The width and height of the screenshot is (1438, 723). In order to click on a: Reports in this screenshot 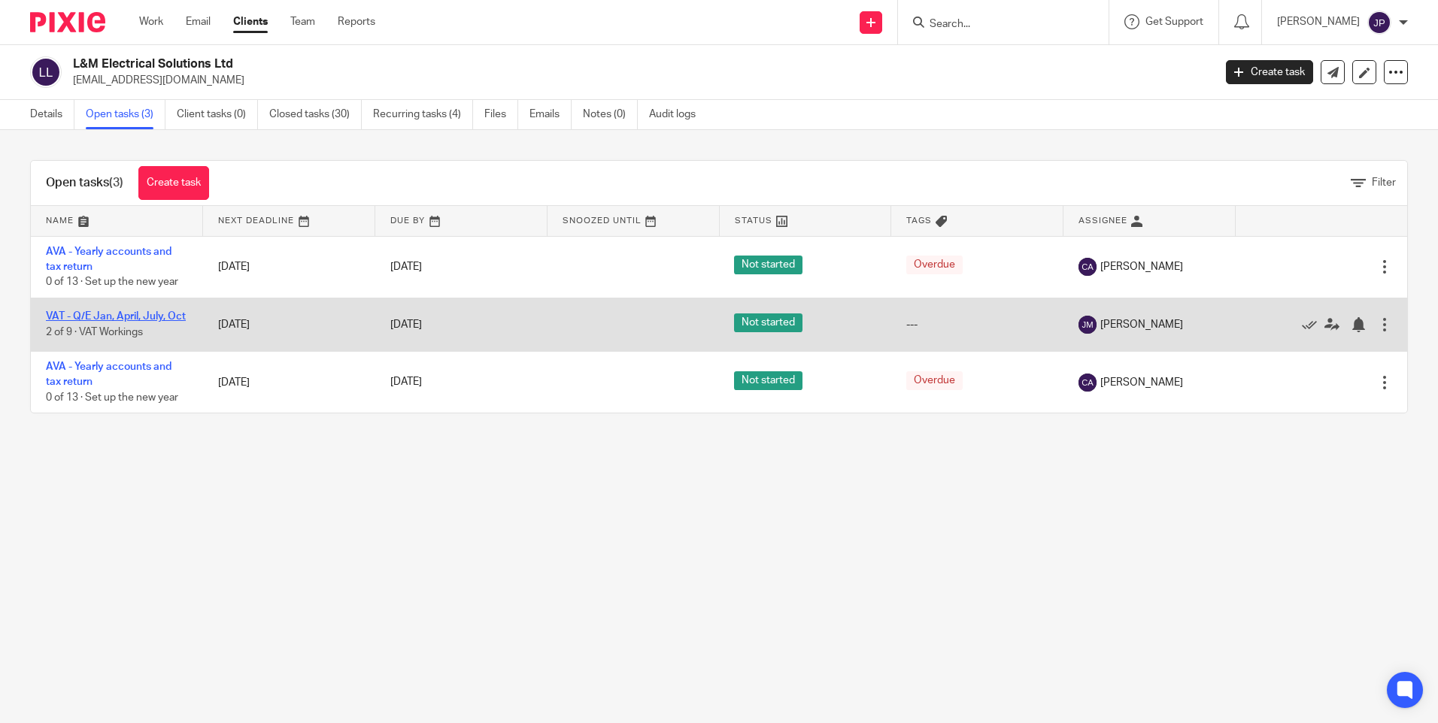, I will do `click(356, 22)`.